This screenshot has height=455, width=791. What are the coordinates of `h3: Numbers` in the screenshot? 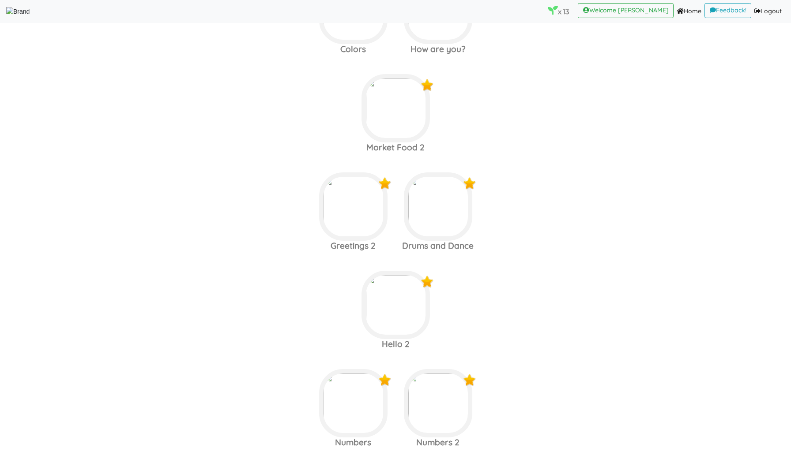 It's located at (353, 443).